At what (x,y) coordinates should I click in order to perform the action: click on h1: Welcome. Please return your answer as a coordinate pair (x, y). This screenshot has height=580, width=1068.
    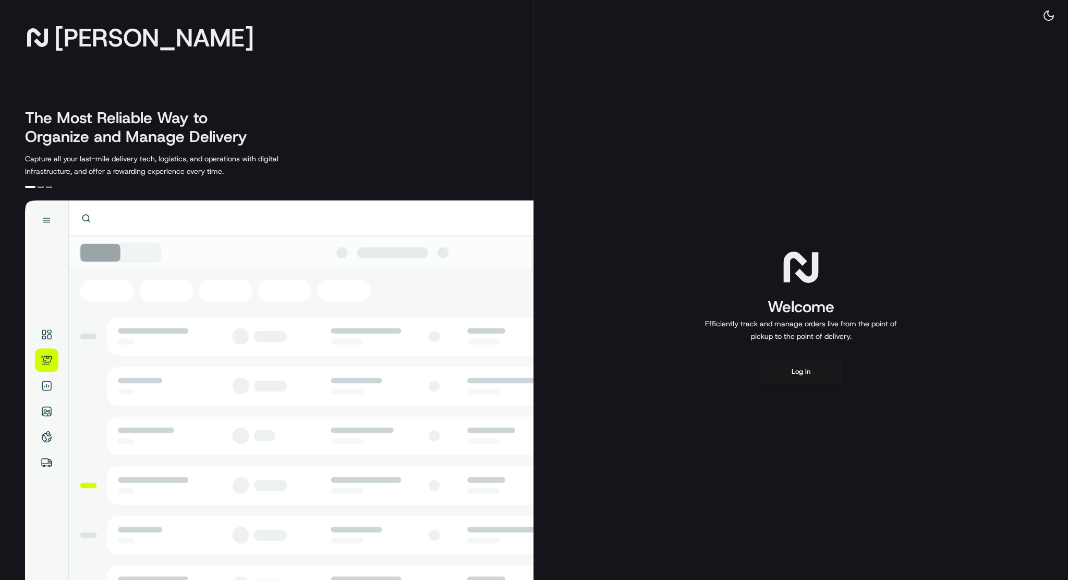
    Looking at the image, I should click on (801, 307).